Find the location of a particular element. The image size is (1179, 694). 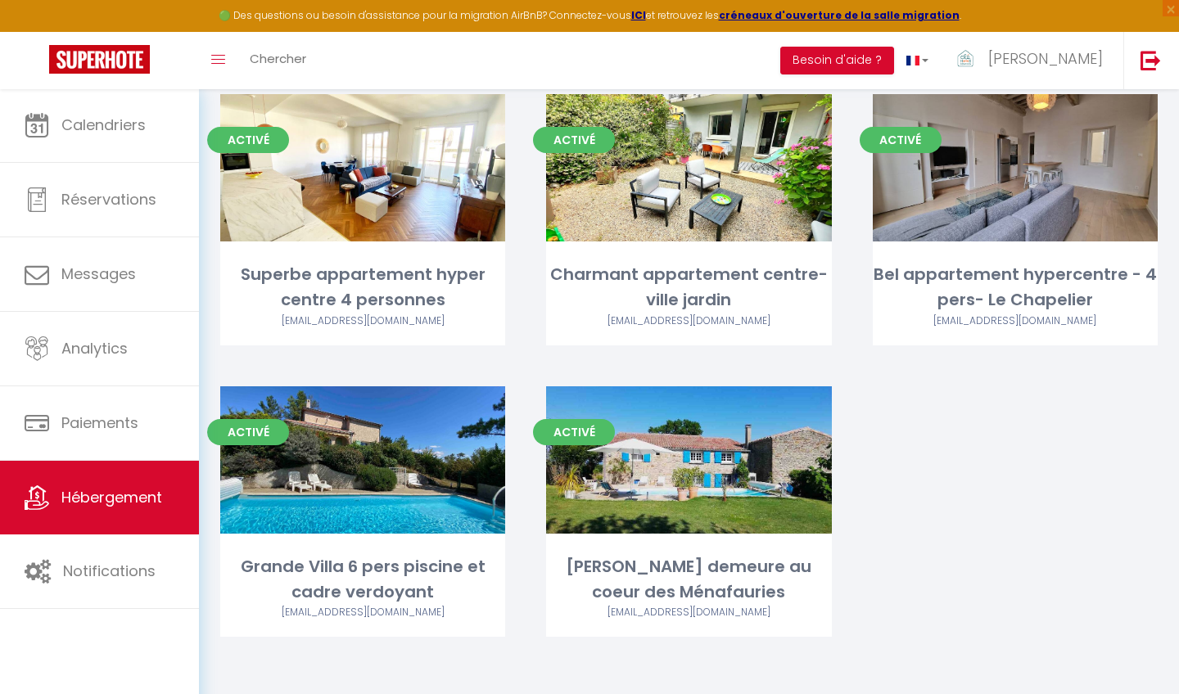

strong: ICI is located at coordinates (639, 15).